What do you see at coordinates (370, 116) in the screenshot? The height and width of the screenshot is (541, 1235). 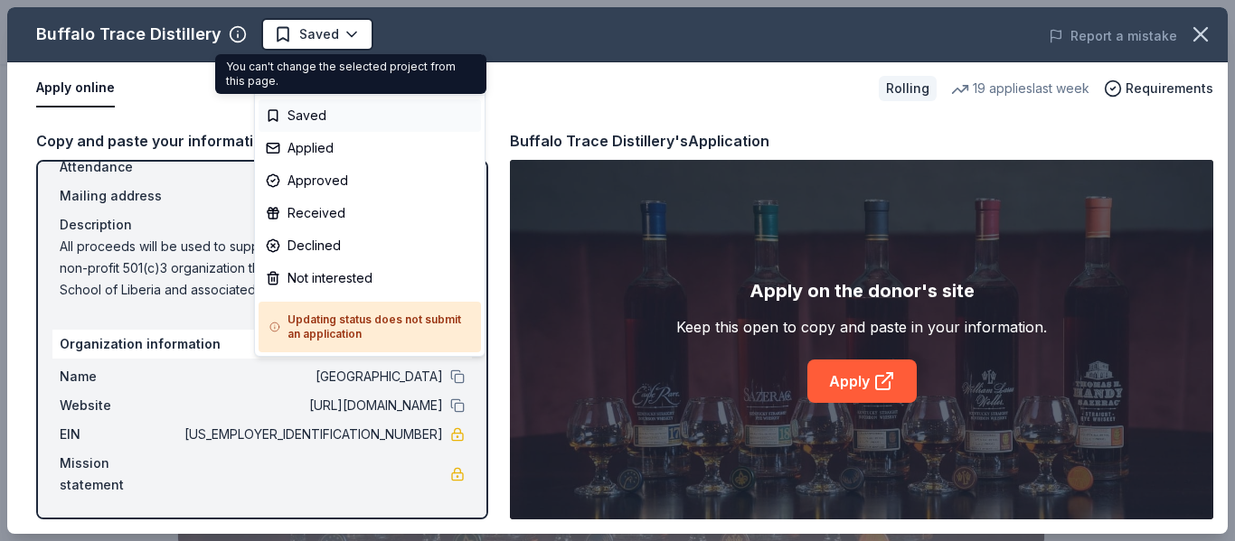 I see `div: Saved` at bounding box center [370, 116].